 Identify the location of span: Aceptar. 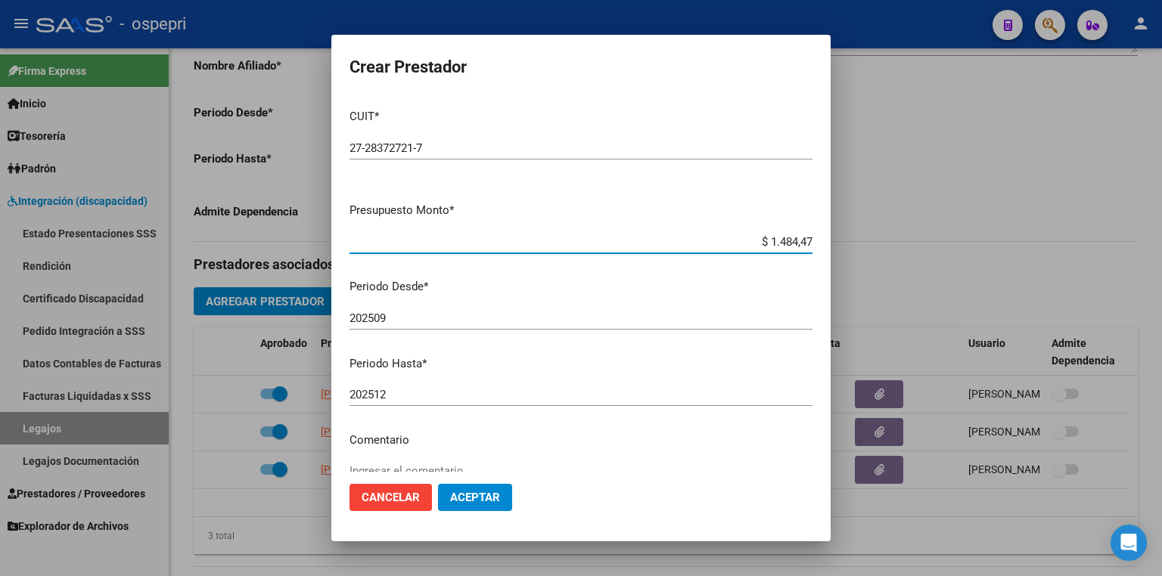
(475, 498).